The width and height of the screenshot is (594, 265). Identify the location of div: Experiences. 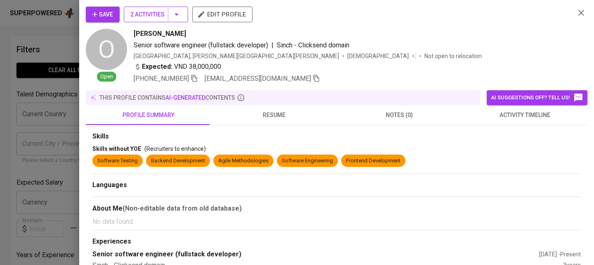
(337, 242).